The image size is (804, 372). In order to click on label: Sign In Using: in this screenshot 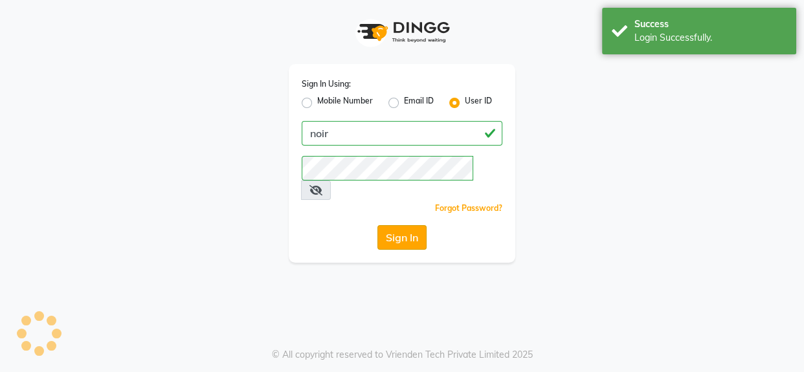, I will do `click(326, 84)`.